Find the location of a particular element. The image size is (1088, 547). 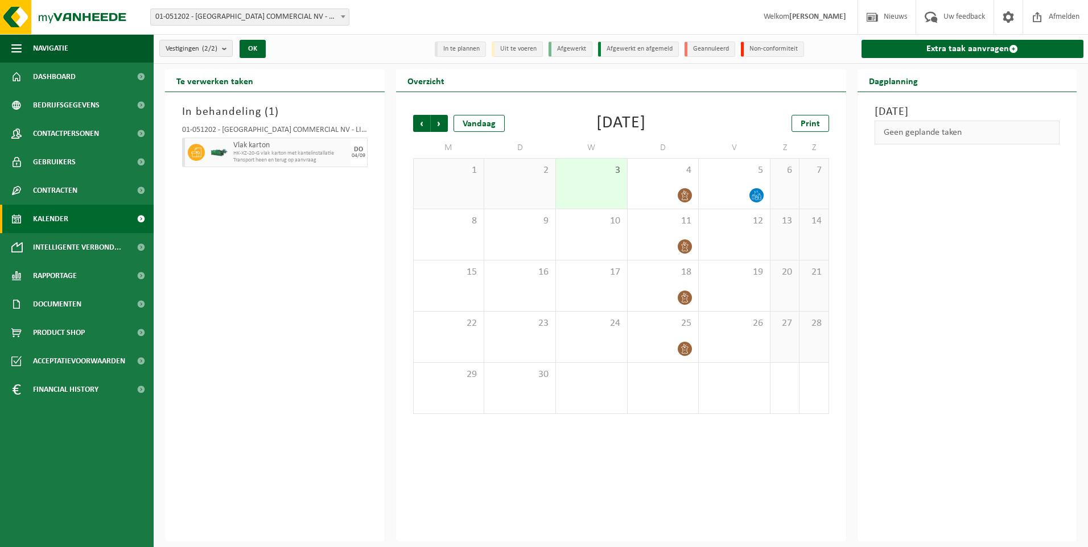

h2: Te verwerken taken is located at coordinates (214, 80).